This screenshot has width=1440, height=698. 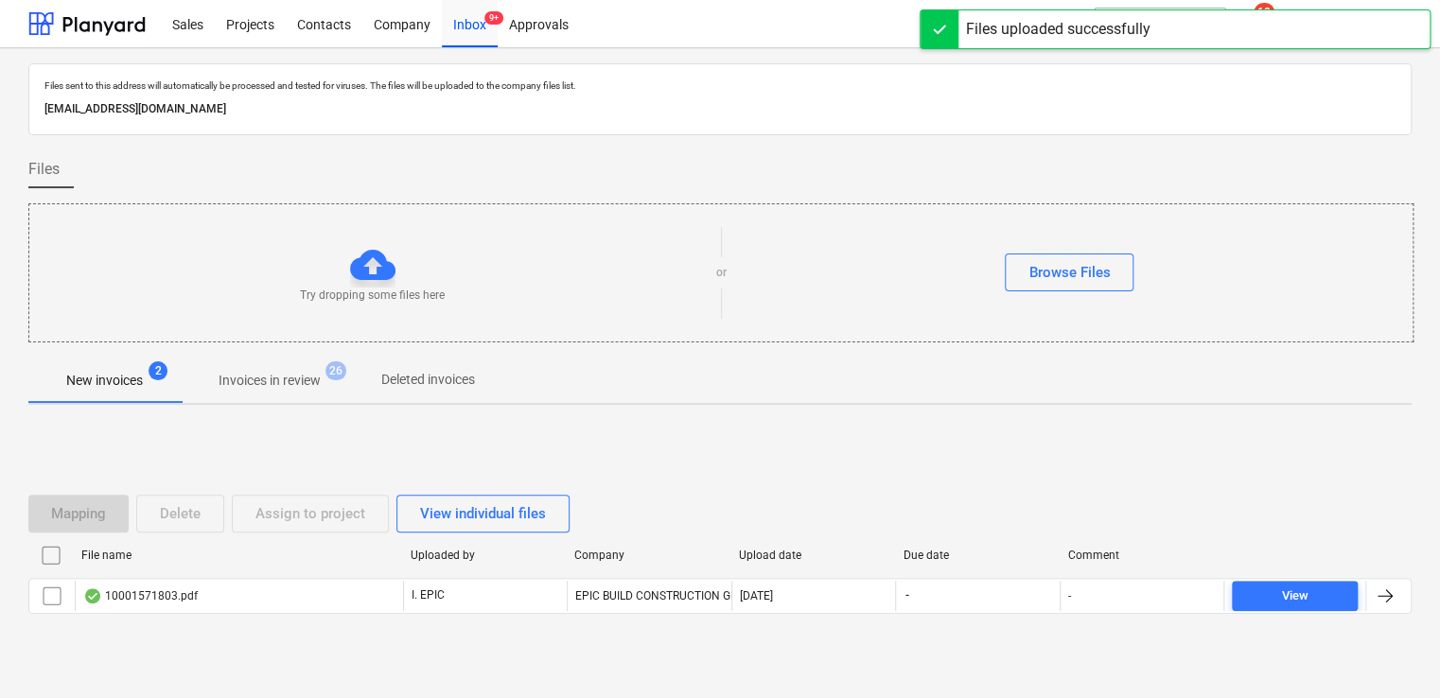 What do you see at coordinates (1294, 596) in the screenshot?
I see `button: View` at bounding box center [1294, 596].